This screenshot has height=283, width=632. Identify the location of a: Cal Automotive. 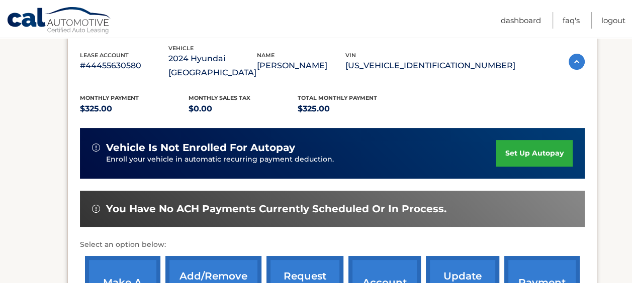
(59, 21).